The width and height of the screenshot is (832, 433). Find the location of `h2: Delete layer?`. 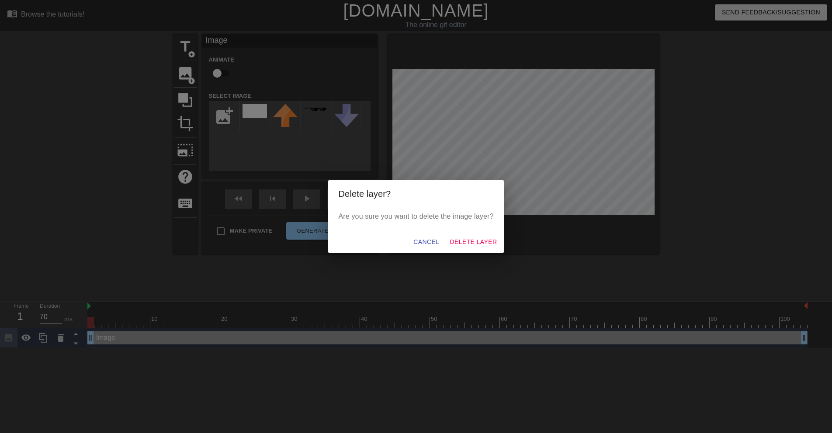

h2: Delete layer? is located at coordinates (416, 194).